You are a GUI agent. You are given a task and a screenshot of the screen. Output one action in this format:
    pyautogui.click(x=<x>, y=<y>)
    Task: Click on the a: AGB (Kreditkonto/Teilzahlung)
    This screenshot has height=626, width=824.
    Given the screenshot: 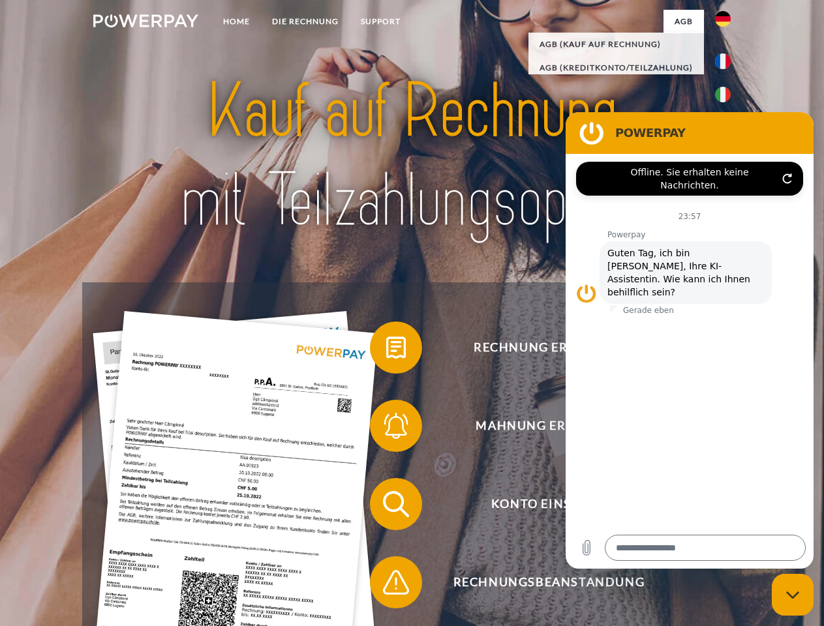 What is the action you would take?
    pyautogui.click(x=616, y=68)
    